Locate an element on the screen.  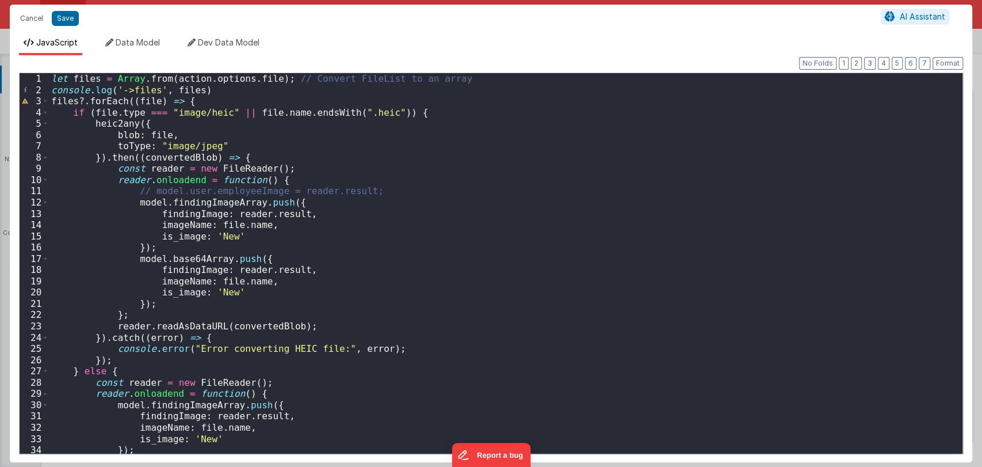
div: 20 is located at coordinates (34, 292).